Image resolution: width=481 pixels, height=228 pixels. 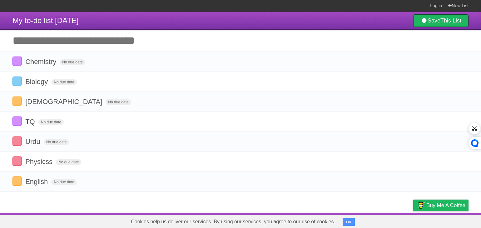 What do you see at coordinates (40, 162) in the screenshot?
I see `span: Physicss` at bounding box center [40, 162].